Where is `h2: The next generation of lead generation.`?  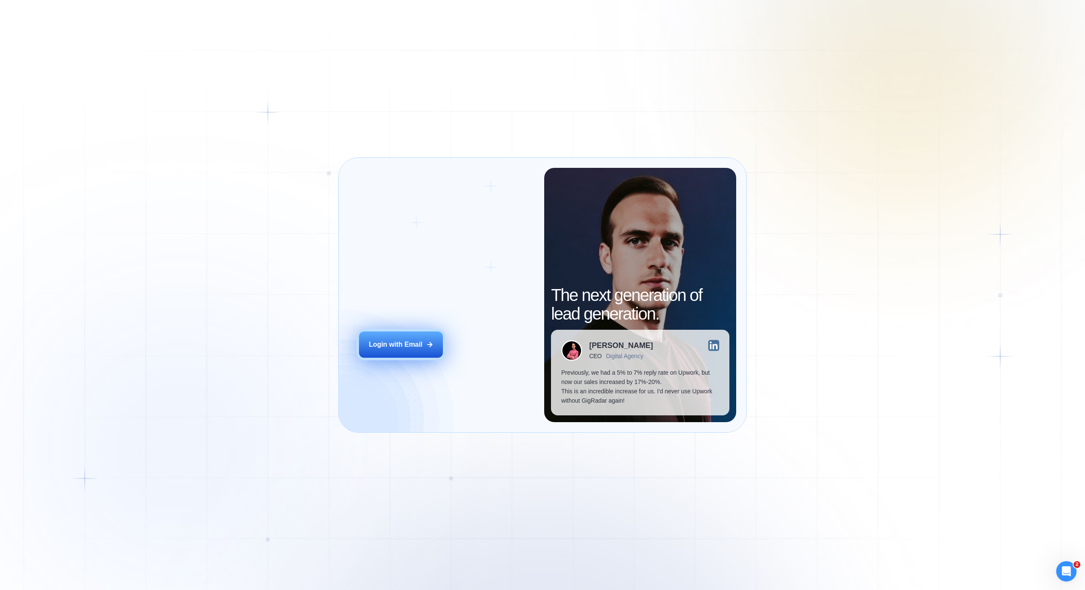 h2: The next generation of lead generation. is located at coordinates (640, 304).